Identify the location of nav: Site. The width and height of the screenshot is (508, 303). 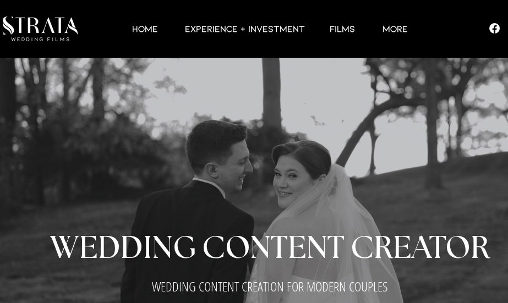
(270, 29).